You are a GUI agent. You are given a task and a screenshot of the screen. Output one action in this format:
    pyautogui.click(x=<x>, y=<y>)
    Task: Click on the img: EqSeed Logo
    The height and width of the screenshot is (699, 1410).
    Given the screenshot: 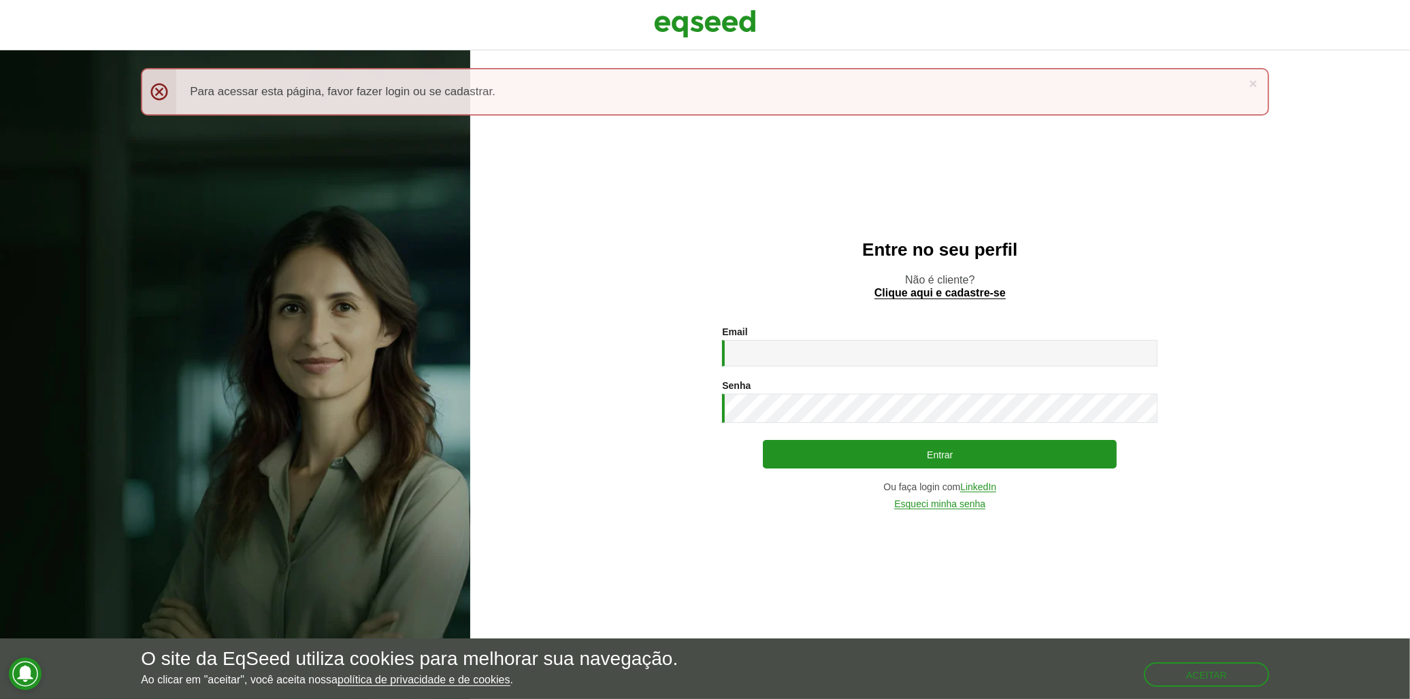 What is the action you would take?
    pyautogui.click(x=705, y=24)
    